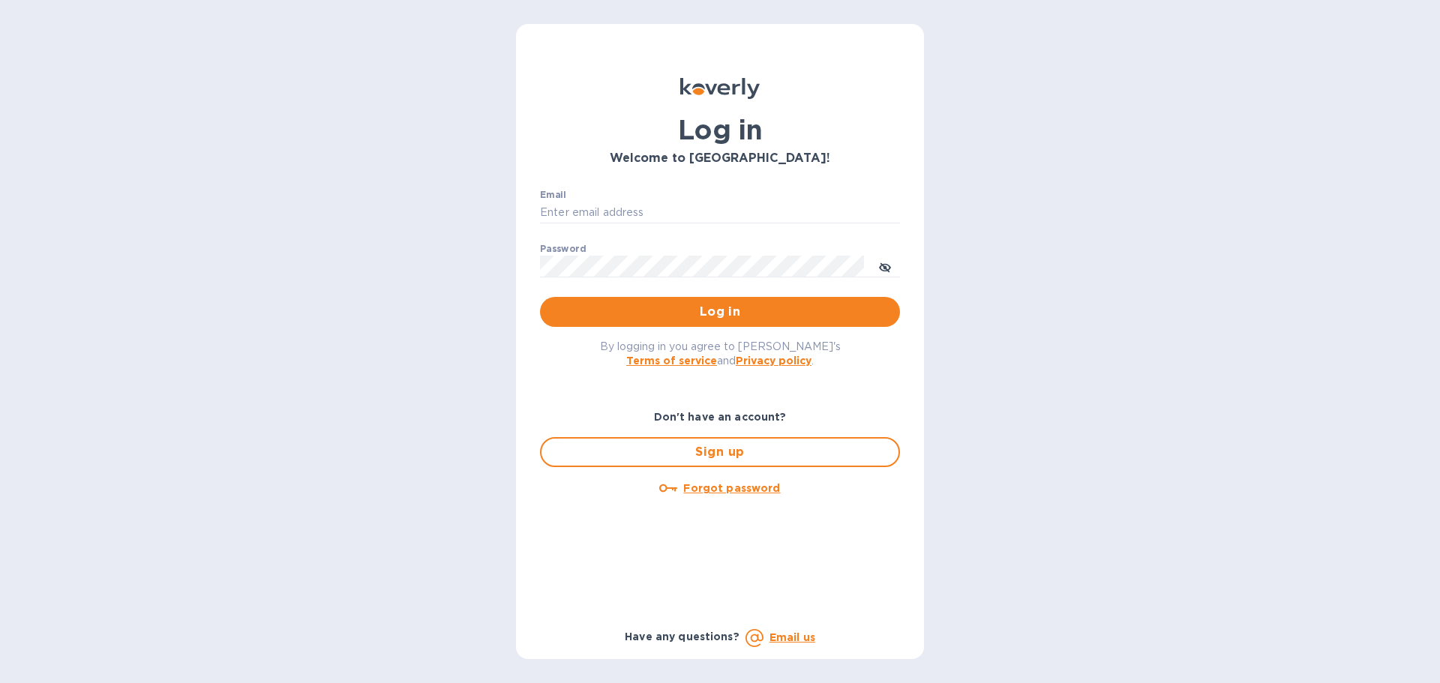 This screenshot has width=1440, height=683. I want to click on button: Sign up, so click(720, 452).